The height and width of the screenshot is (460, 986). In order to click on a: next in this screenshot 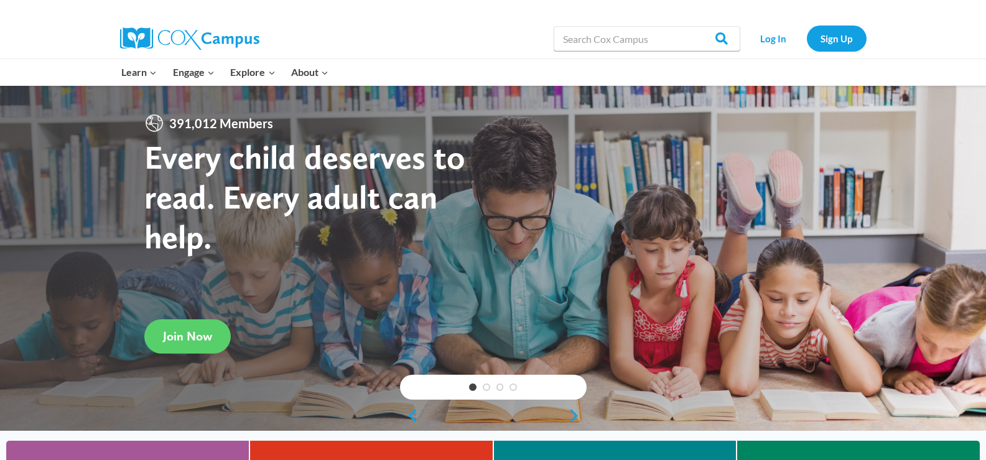, I will do `click(577, 416)`.